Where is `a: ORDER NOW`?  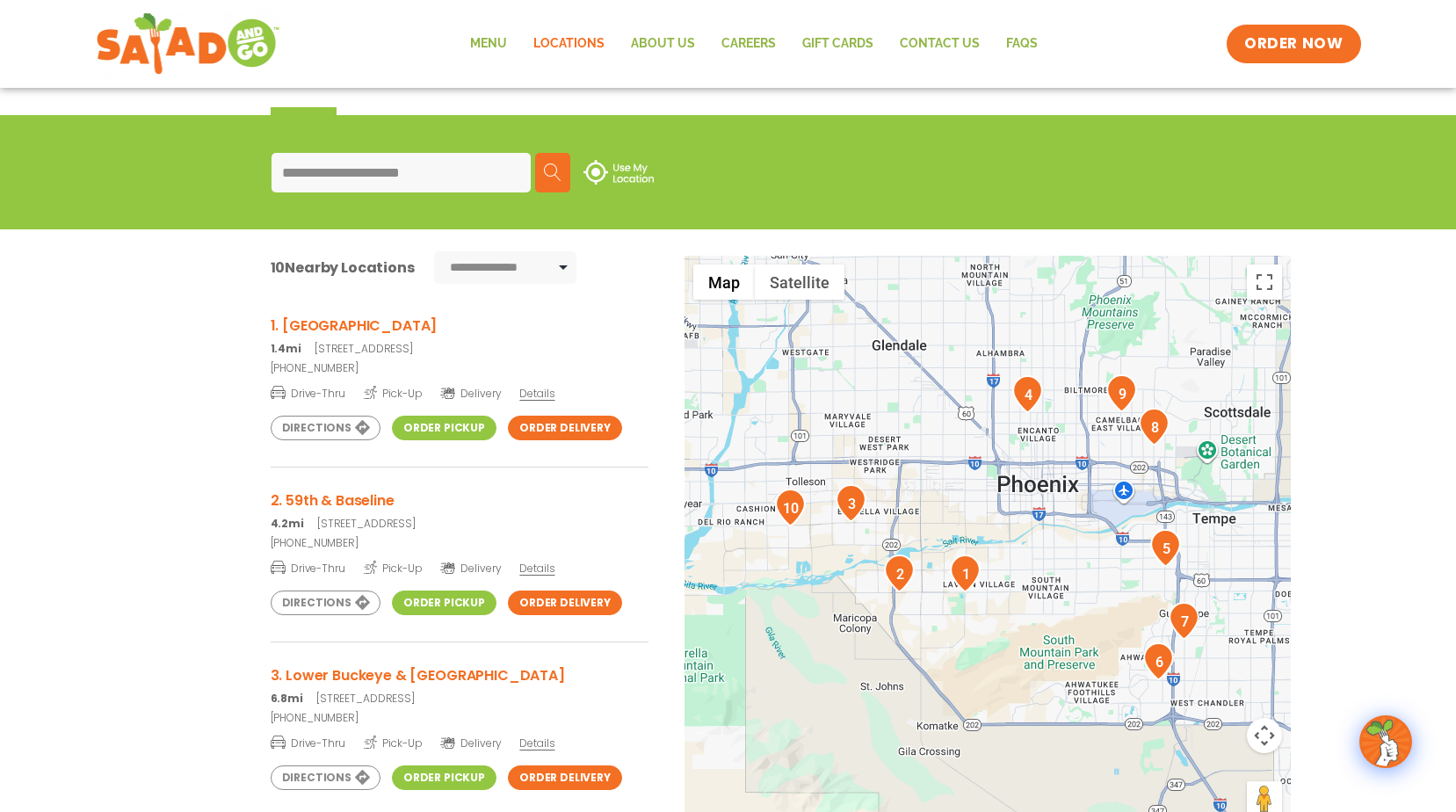 a: ORDER NOW is located at coordinates (1294, 44).